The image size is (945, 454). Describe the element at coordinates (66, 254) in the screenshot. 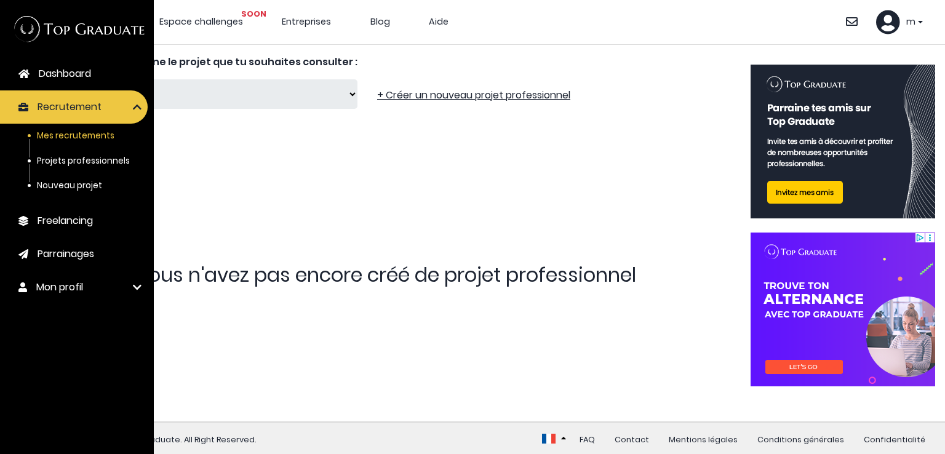

I see `span: Parrainages` at that location.